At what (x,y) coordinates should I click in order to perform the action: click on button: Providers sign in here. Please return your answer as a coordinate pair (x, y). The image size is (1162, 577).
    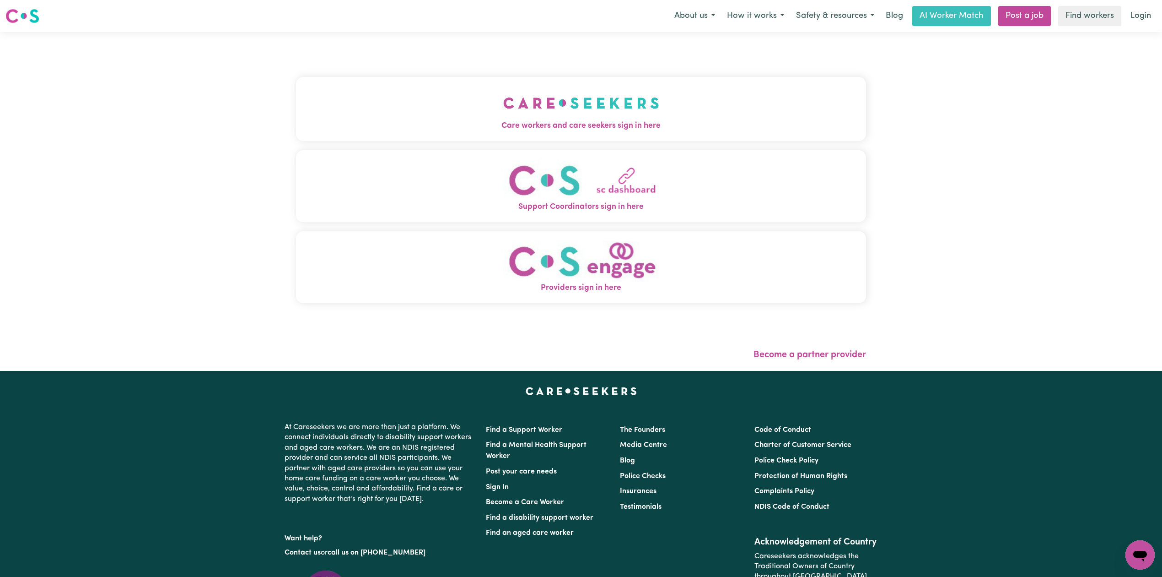
    Looking at the image, I should click on (581, 267).